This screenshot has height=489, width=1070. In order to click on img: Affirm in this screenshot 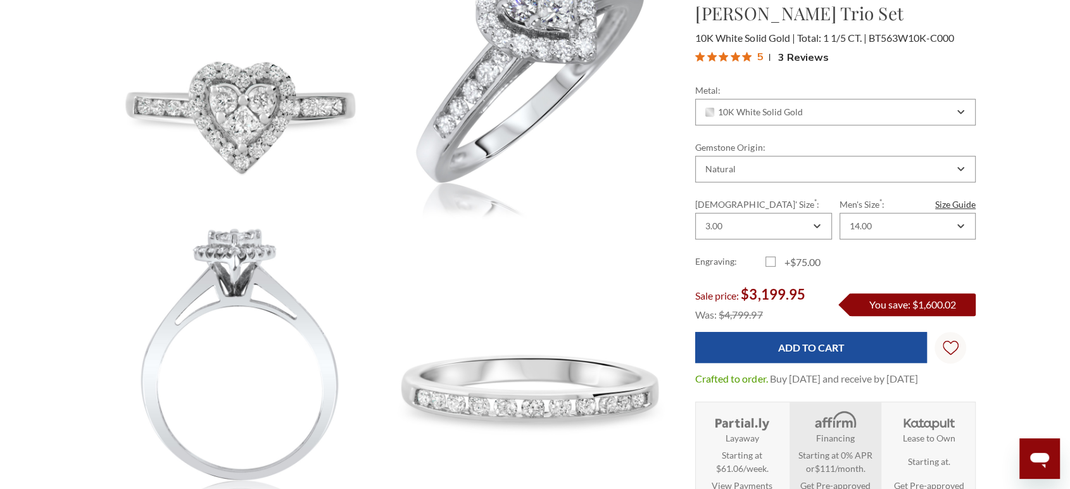, I will do `click(835, 420)`.